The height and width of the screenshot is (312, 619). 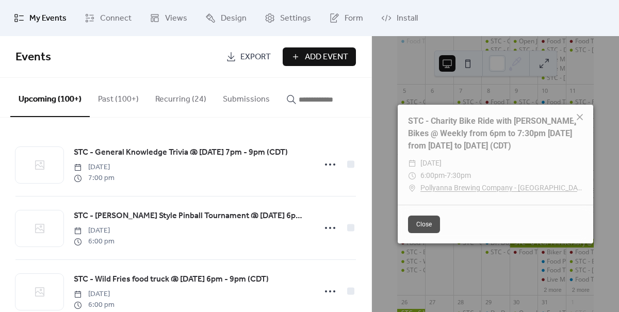 What do you see at coordinates (168, 18) in the screenshot?
I see `a: Views` at bounding box center [168, 18].